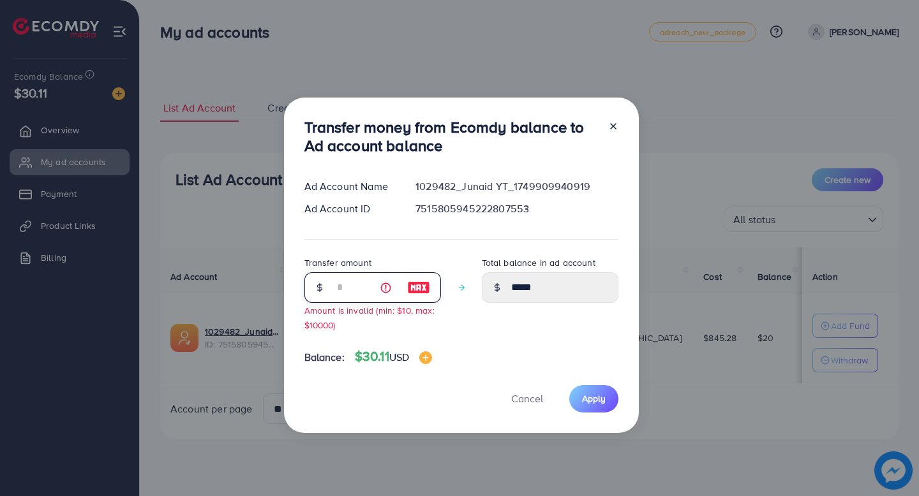 This screenshot has width=919, height=496. Describe the element at coordinates (324, 357) in the screenshot. I see `span: Balance:` at that location.